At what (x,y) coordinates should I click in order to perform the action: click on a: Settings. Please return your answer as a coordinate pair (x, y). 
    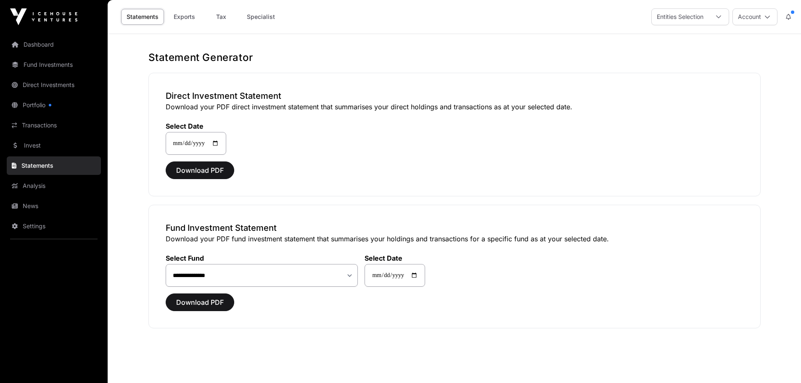
    Looking at the image, I should click on (54, 226).